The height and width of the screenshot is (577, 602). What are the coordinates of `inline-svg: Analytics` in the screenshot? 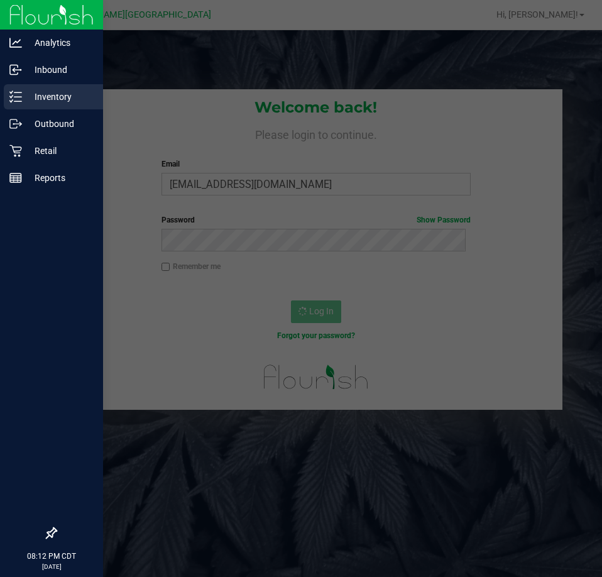 It's located at (16, 43).